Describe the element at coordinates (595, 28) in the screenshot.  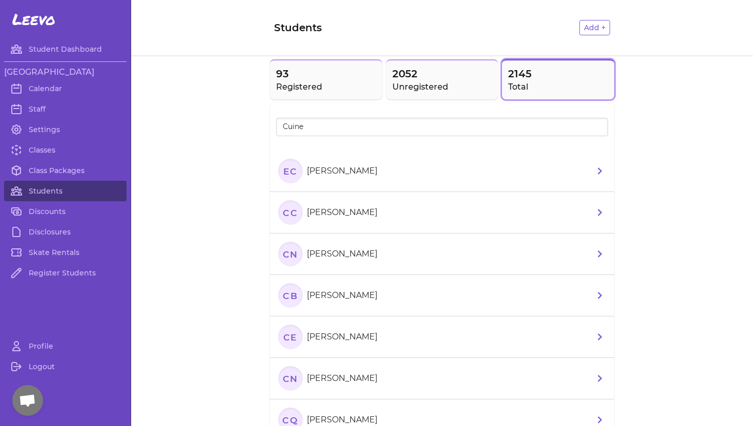
I see `button: Add +` at that location.